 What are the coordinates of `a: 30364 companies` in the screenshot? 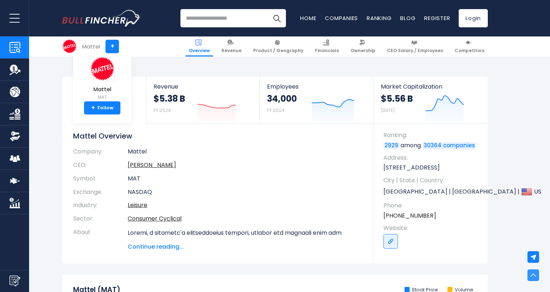 It's located at (450, 146).